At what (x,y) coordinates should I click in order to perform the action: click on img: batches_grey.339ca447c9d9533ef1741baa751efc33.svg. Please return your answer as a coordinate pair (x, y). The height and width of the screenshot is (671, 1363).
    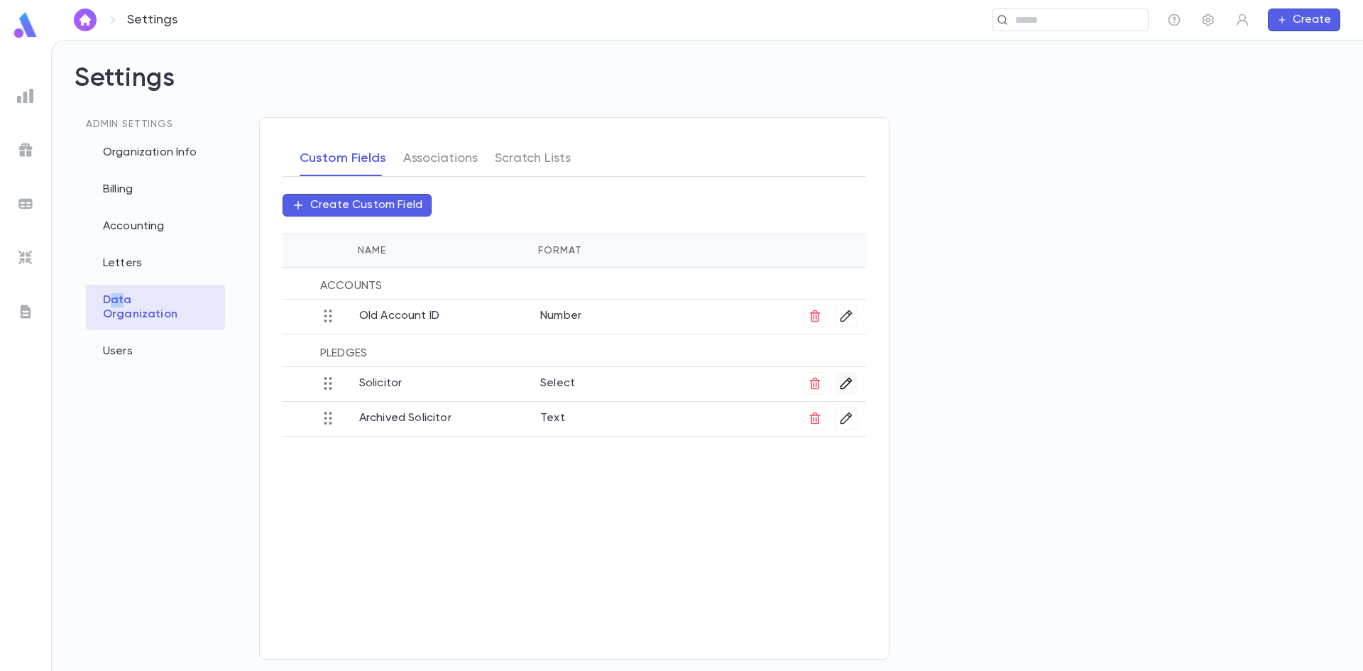
    Looking at the image, I should click on (26, 204).